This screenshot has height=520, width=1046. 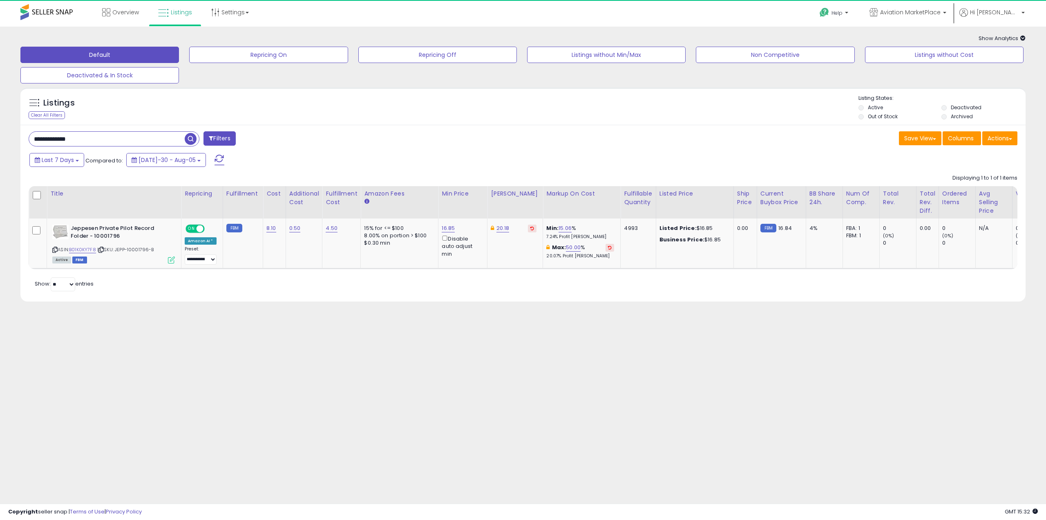 I want to click on div: Disable auto adjust min, so click(x=461, y=246).